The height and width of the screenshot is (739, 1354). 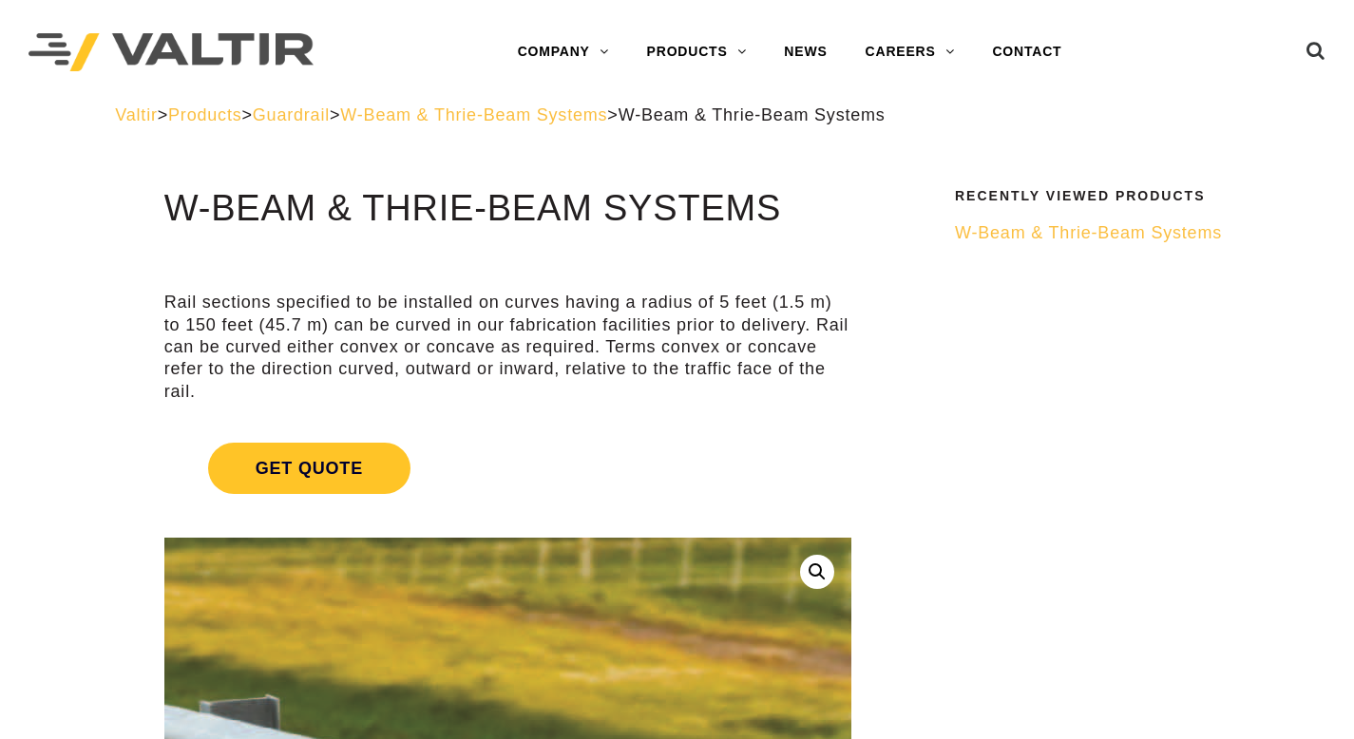 What do you see at coordinates (309, 468) in the screenshot?
I see `span: Get Quote` at bounding box center [309, 468].